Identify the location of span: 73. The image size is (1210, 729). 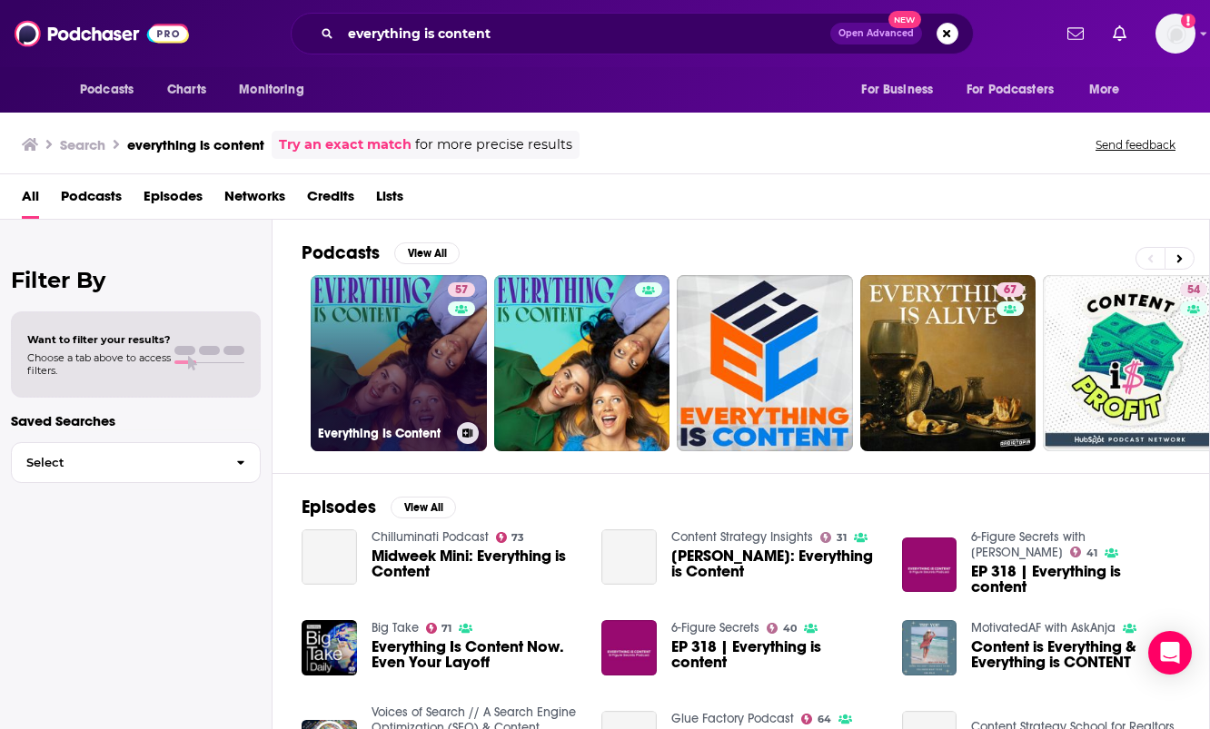
(518, 538).